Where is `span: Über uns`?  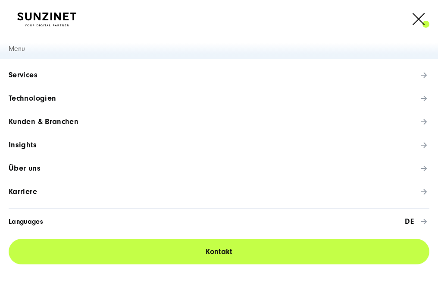
span: Über uns is located at coordinates (25, 168).